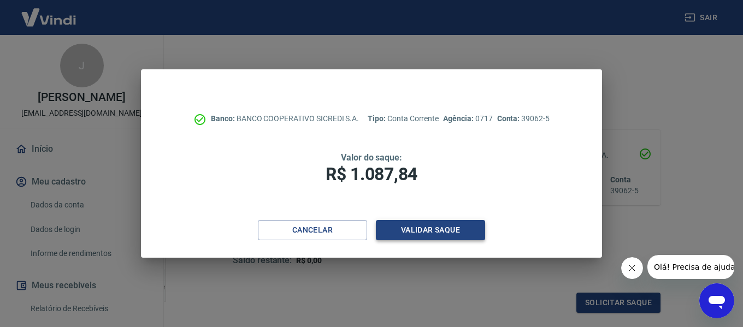 Image resolution: width=743 pixels, height=327 pixels. Describe the element at coordinates (120, 68) in the screenshot. I see `img: tab_keywords_by_traffic_grey.svg` at that location.